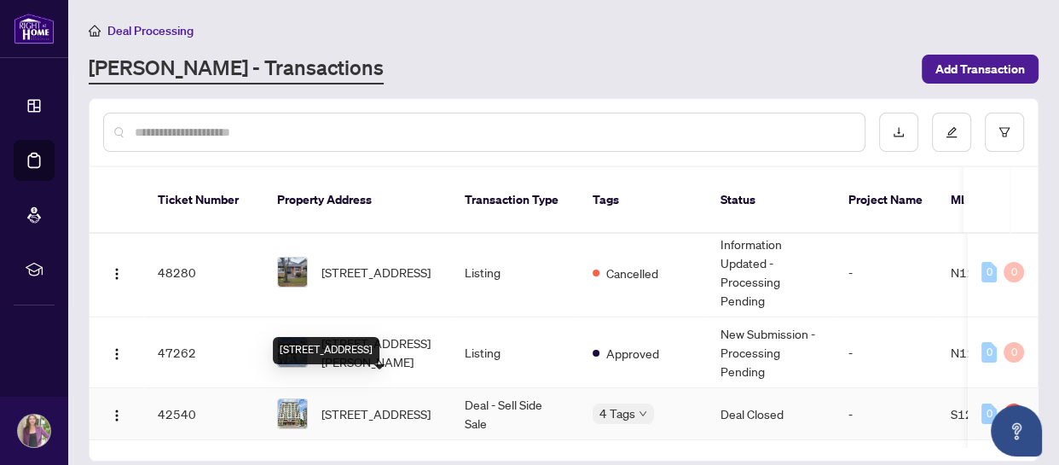  What do you see at coordinates (515, 200) in the screenshot?
I see `th: Transaction Type` at bounding box center [515, 200].